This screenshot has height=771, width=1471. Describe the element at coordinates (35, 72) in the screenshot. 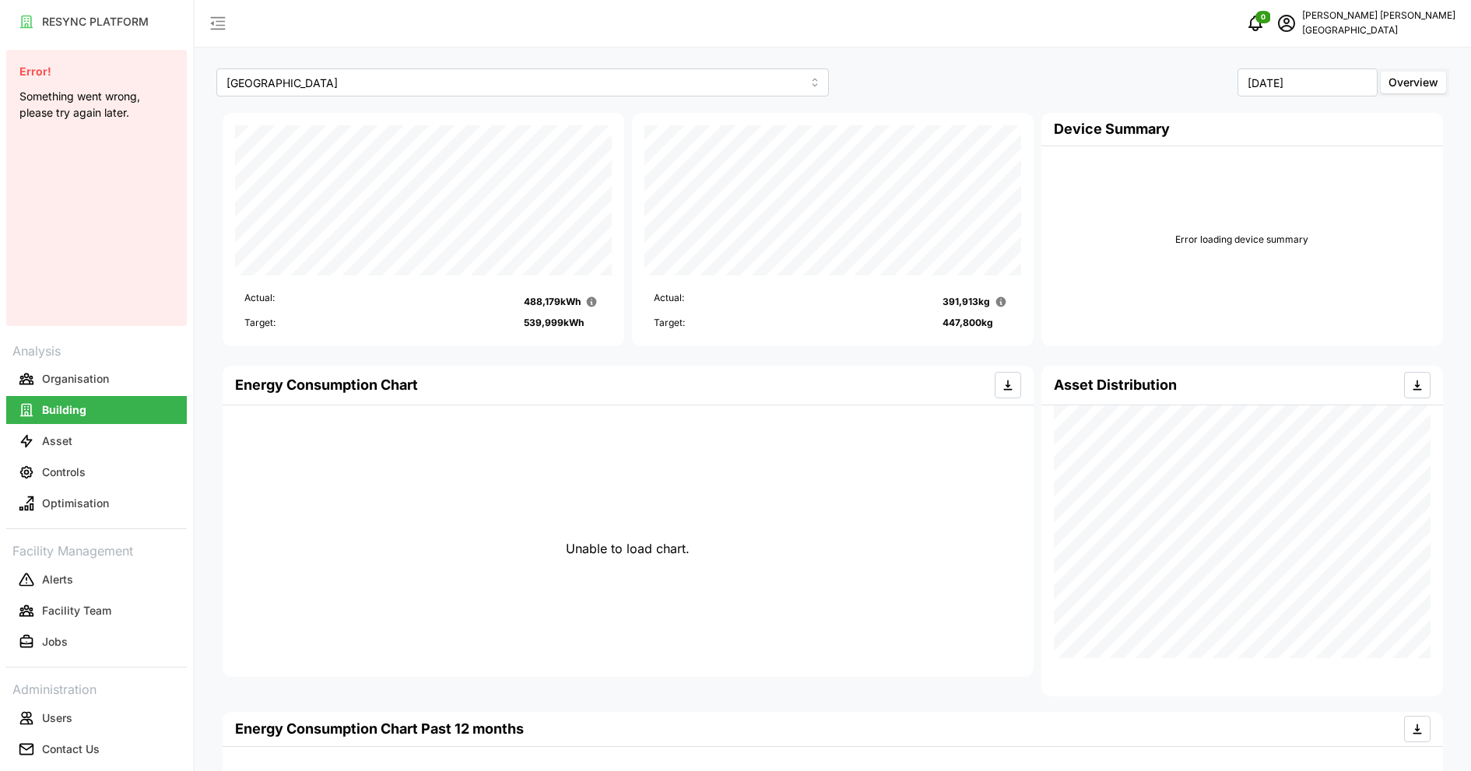

I see `span: Error!` at that location.